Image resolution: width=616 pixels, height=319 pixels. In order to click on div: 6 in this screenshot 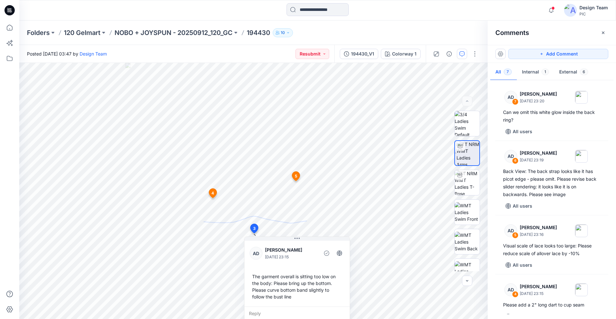, I will do `click(516, 161)`.